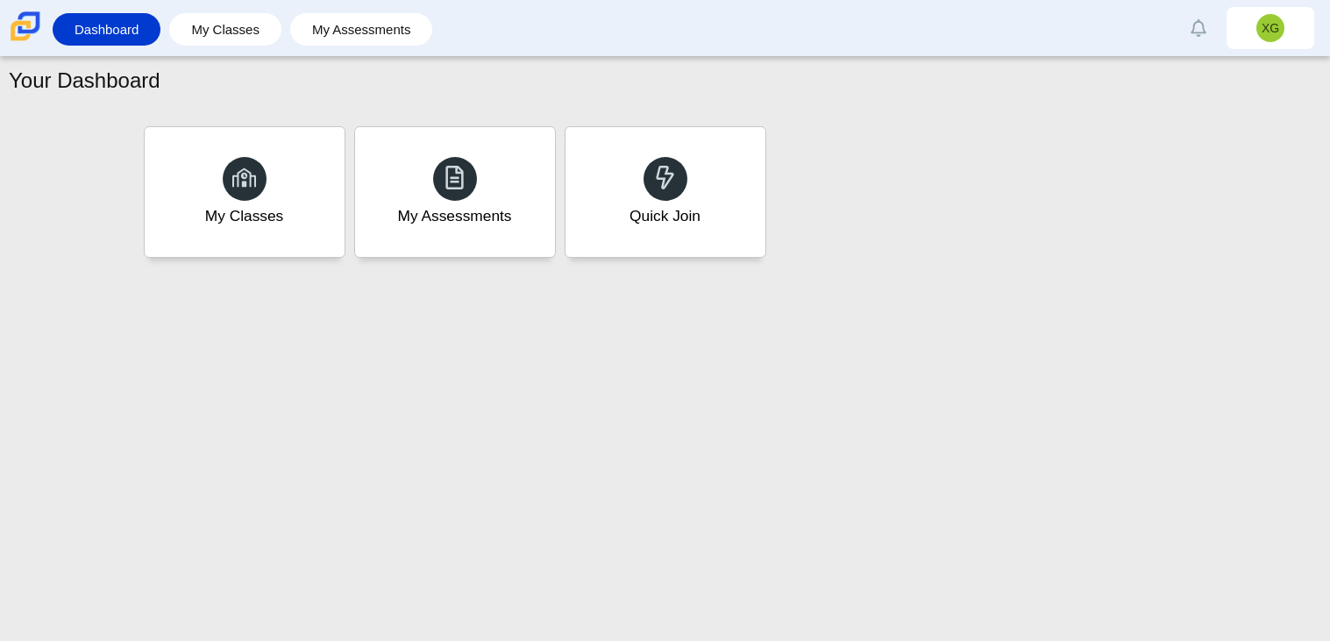  Describe the element at coordinates (666, 192) in the screenshot. I see `a: Quick Join` at that location.